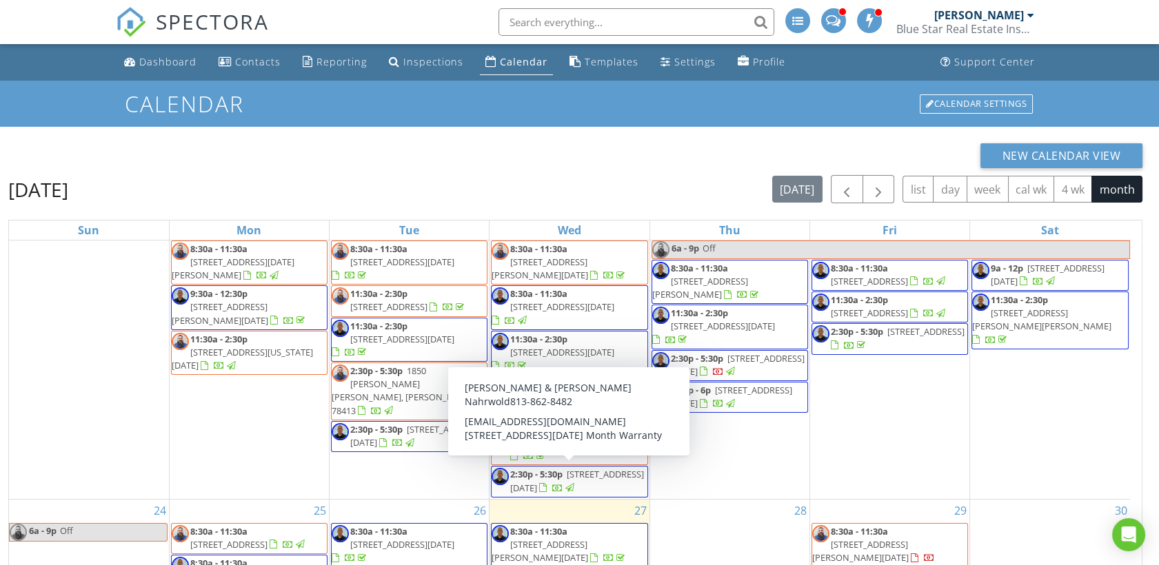  Describe the element at coordinates (1073, 189) in the screenshot. I see `button: 4 wk` at that location.